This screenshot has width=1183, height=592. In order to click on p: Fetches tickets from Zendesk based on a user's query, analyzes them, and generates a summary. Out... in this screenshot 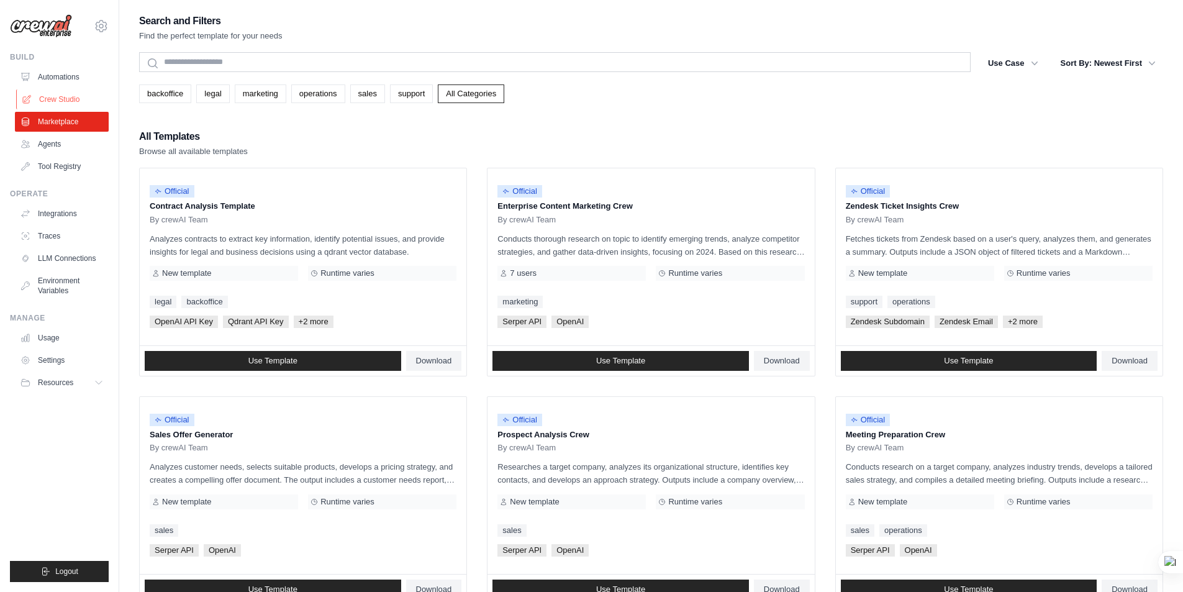, I will do `click(999, 245)`.